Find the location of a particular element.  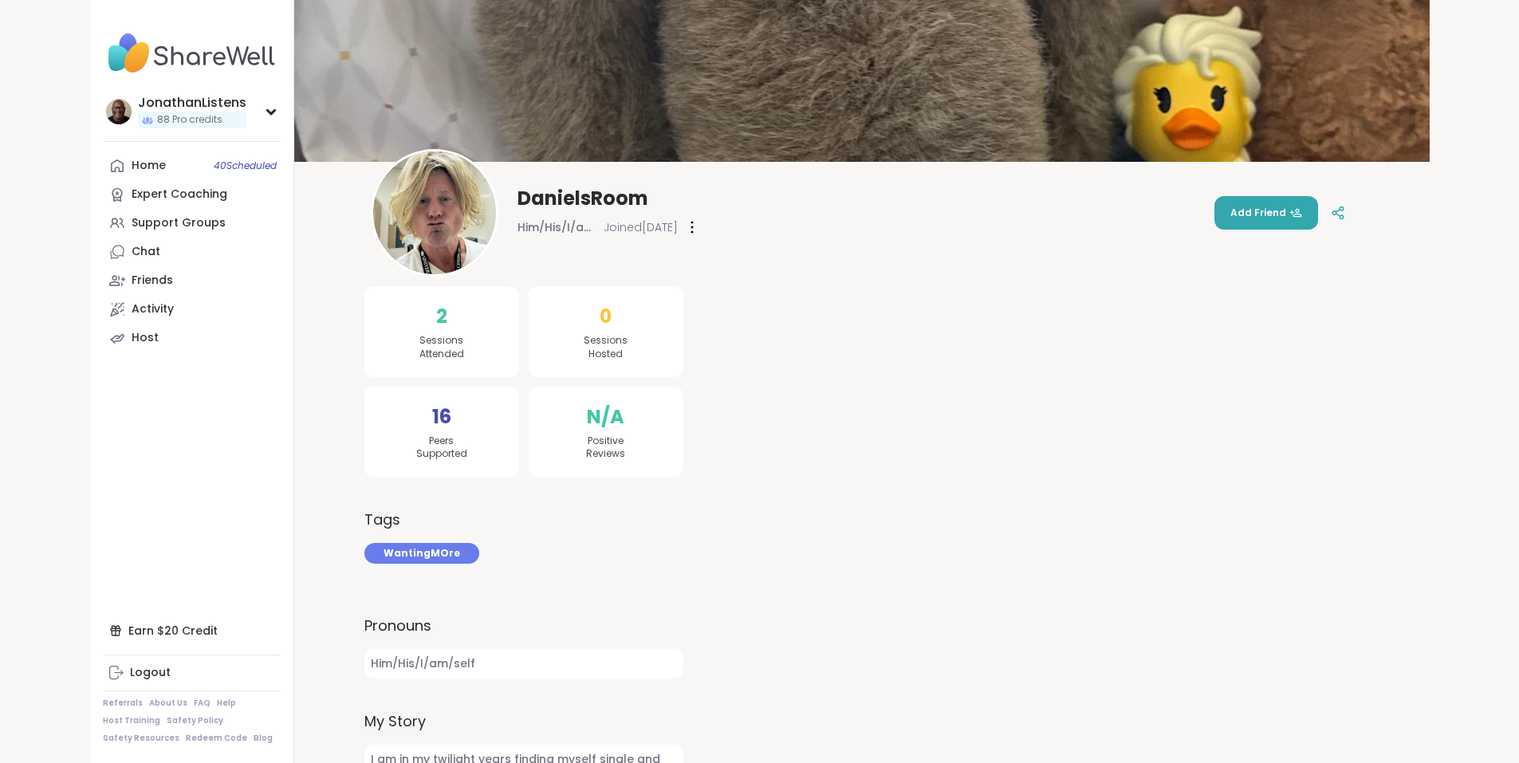

span: Sessions Hosted is located at coordinates (605, 348).